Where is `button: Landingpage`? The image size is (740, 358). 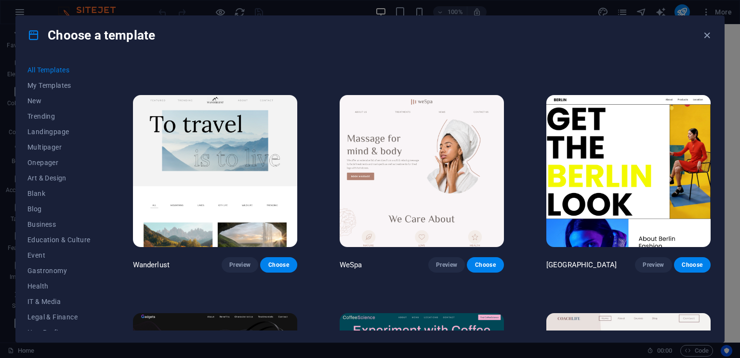
button: Landingpage is located at coordinates (59, 132).